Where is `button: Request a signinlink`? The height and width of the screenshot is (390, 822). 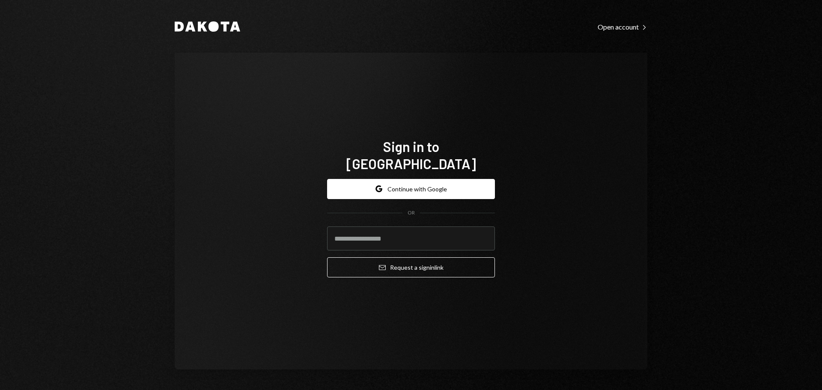 button: Request a signinlink is located at coordinates (411, 267).